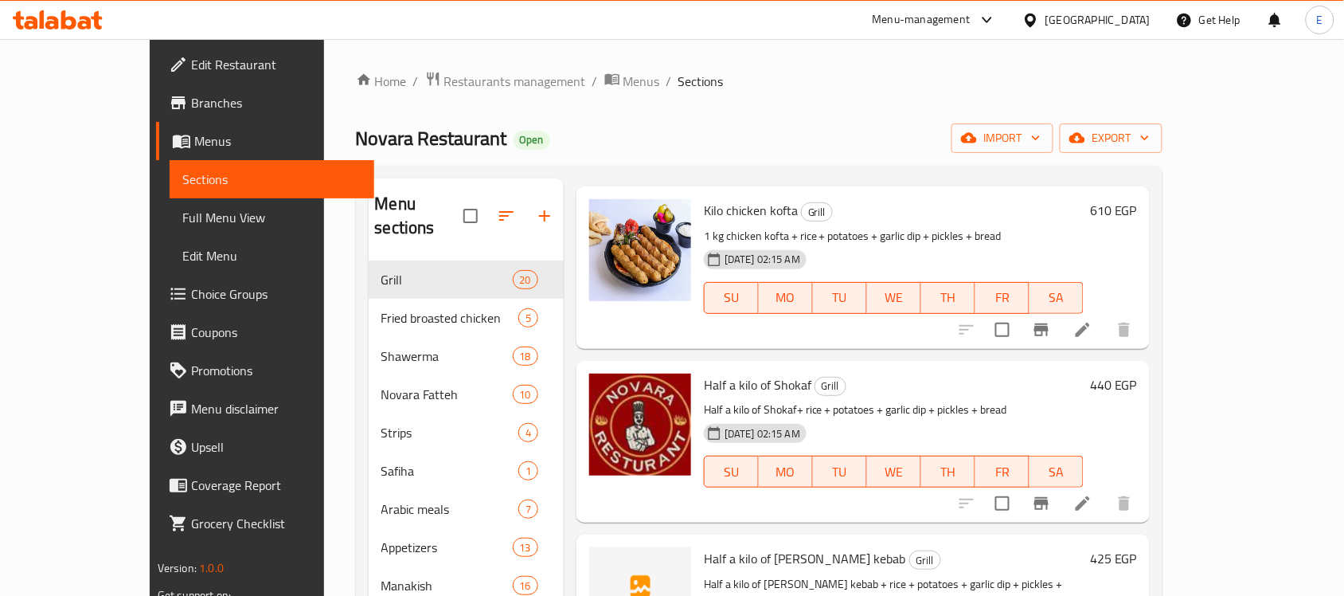  I want to click on div: Strips4, so click(466, 432).